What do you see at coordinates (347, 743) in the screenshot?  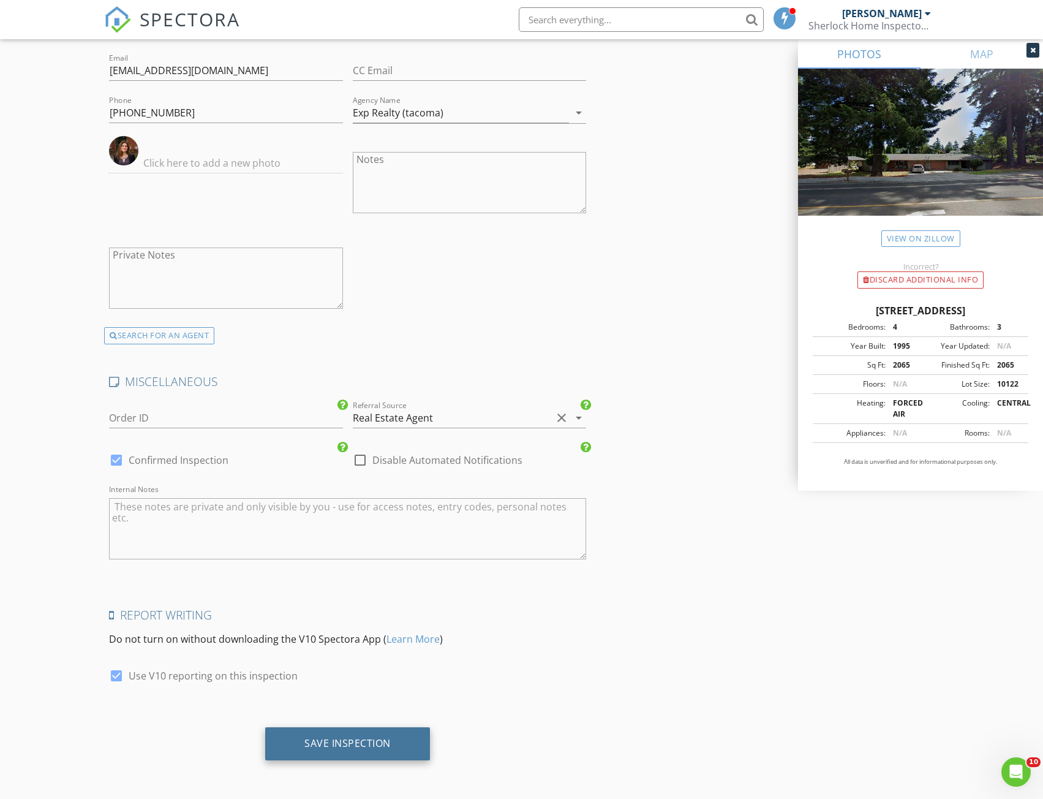 I see `div: Save Inspection` at bounding box center [347, 743].